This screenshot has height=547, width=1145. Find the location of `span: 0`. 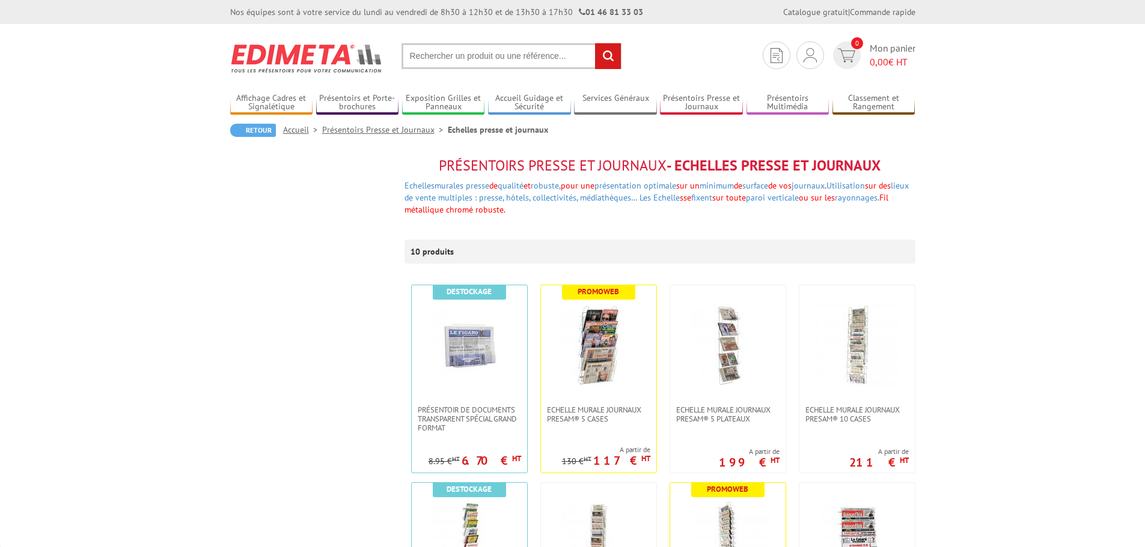

span: 0 is located at coordinates (857, 43).